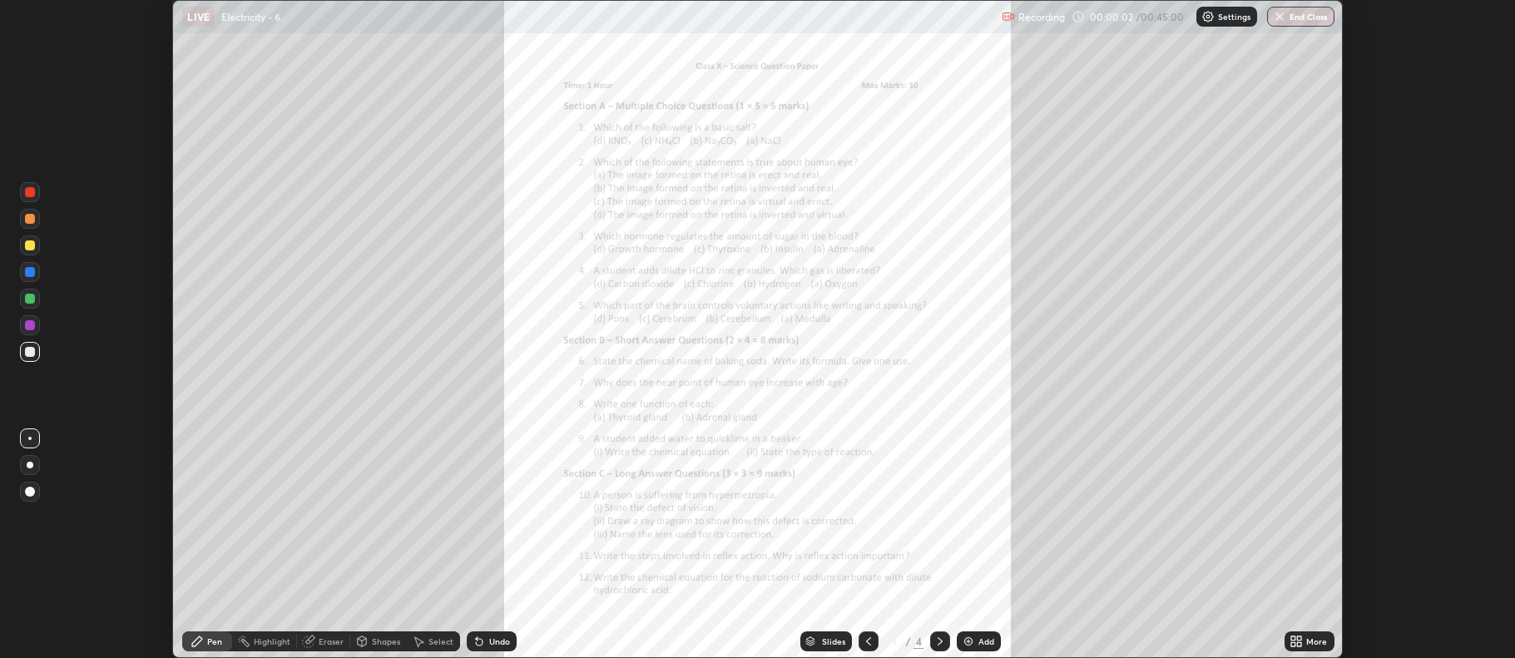 The image size is (1515, 658). What do you see at coordinates (918, 641) in the screenshot?
I see `div: 4` at bounding box center [918, 641].